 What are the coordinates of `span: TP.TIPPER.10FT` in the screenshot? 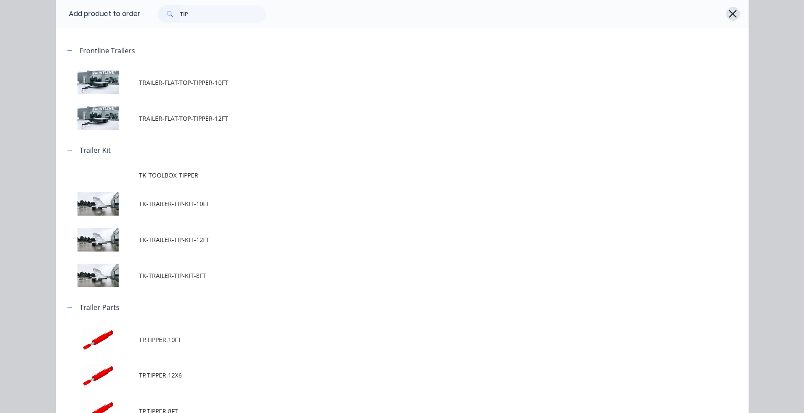 It's located at (383, 340).